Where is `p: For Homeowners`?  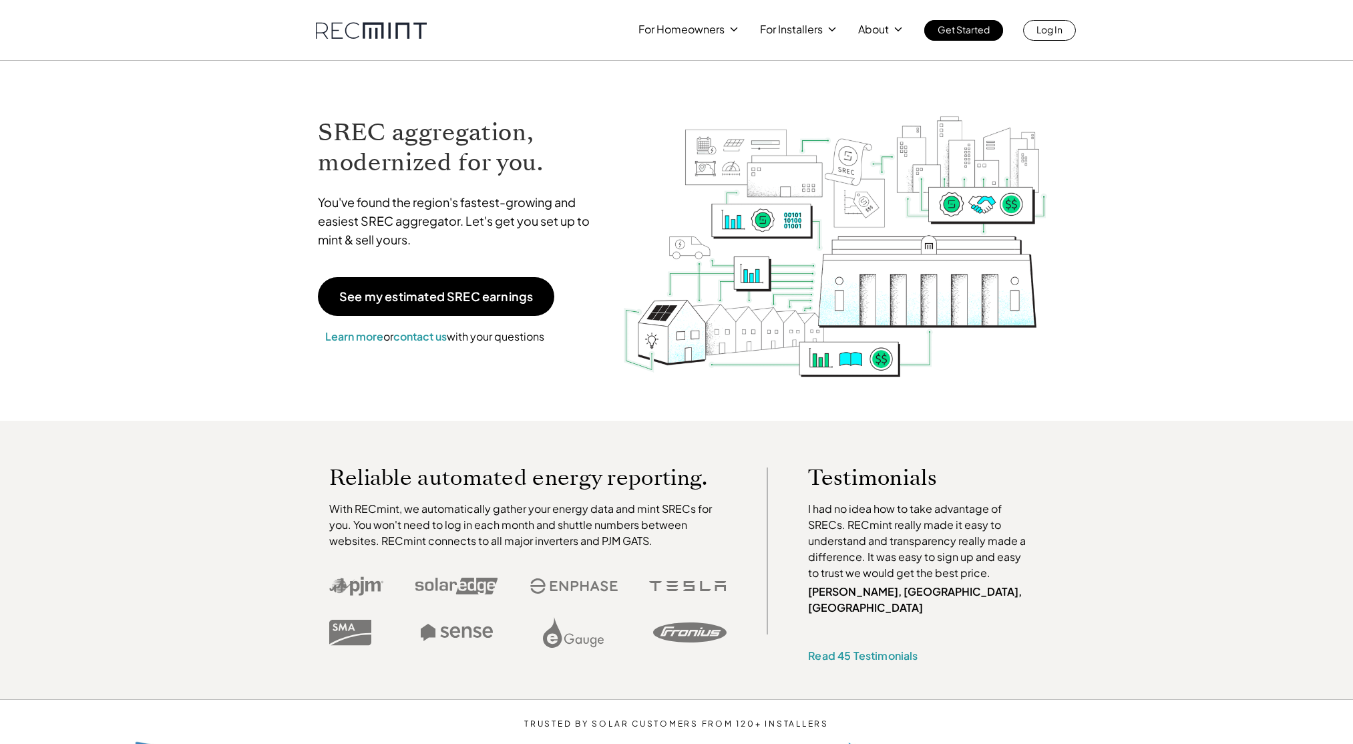 p: For Homeowners is located at coordinates (681, 29).